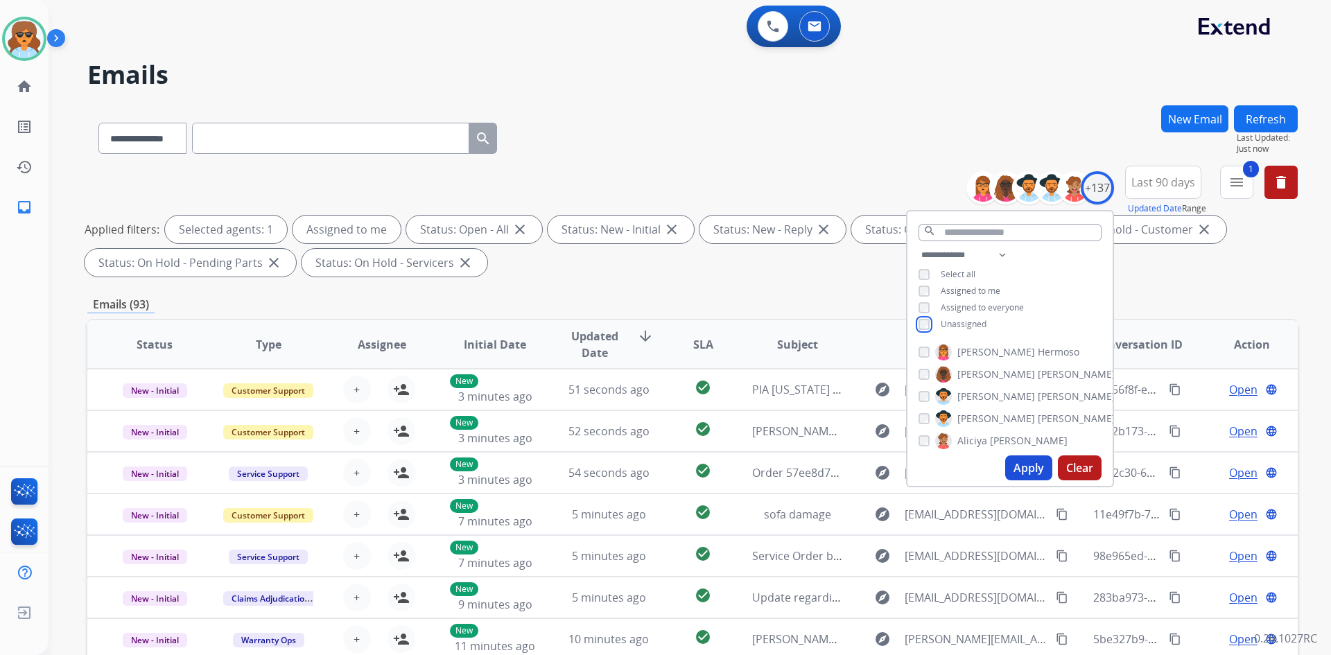 The width and height of the screenshot is (1331, 655). Describe the element at coordinates (609, 431) in the screenshot. I see `span: 52 seconds ago` at that location.